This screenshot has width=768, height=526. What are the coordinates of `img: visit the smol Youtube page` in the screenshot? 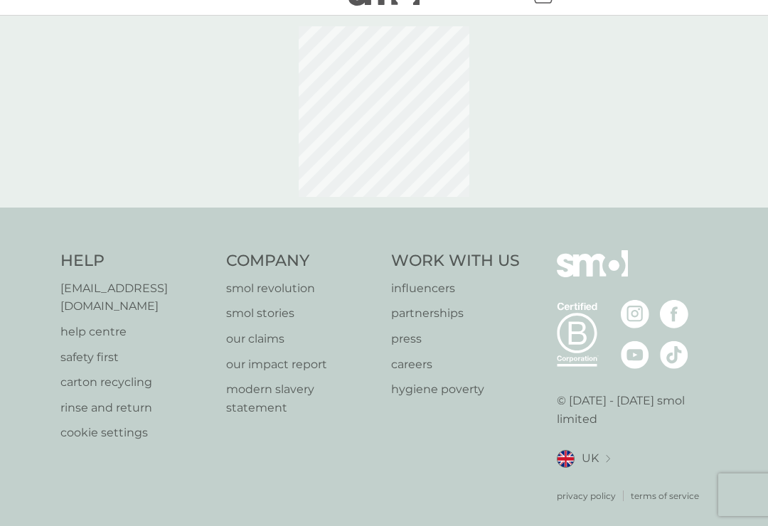 It's located at (635, 355).